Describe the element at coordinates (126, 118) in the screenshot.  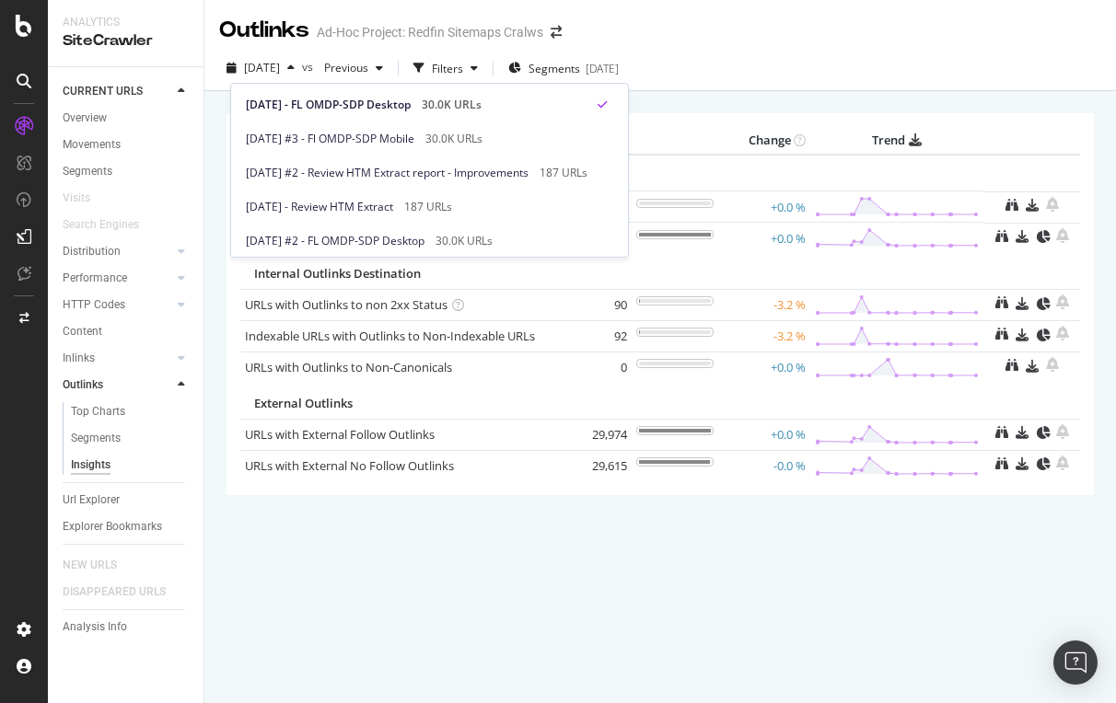
I see `a: Overview` at that location.